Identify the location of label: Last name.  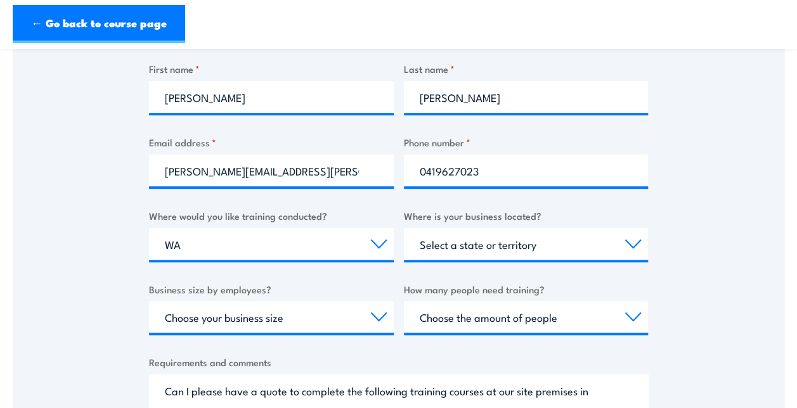
(526, 68).